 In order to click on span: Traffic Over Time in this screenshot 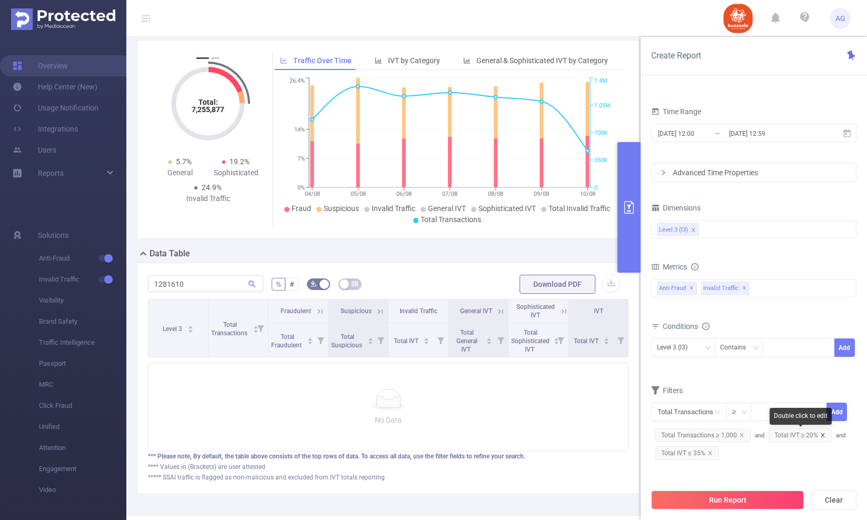, I will do `click(322, 61)`.